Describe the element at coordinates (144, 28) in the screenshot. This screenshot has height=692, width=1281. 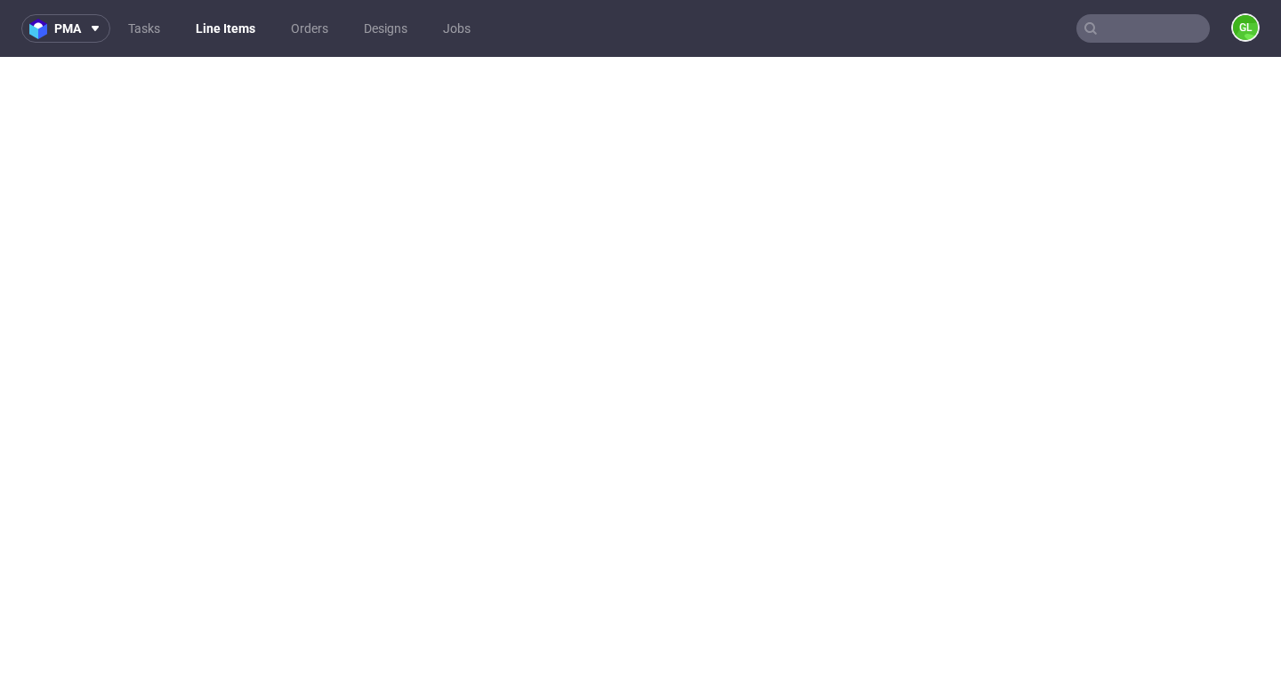
I see `a: Tasks` at that location.